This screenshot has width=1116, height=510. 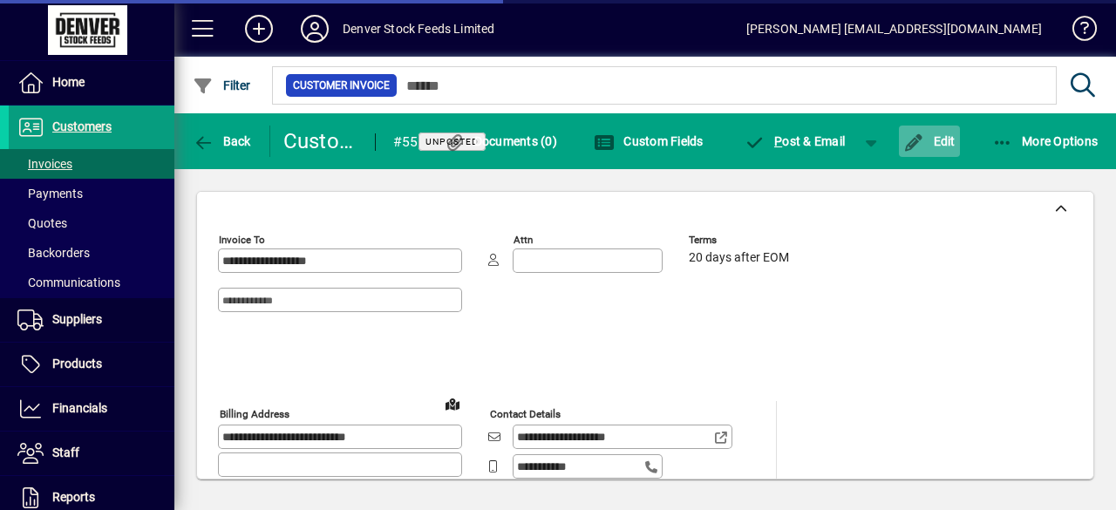 What do you see at coordinates (92, 164) in the screenshot?
I see `a: Invoices` at bounding box center [92, 164].